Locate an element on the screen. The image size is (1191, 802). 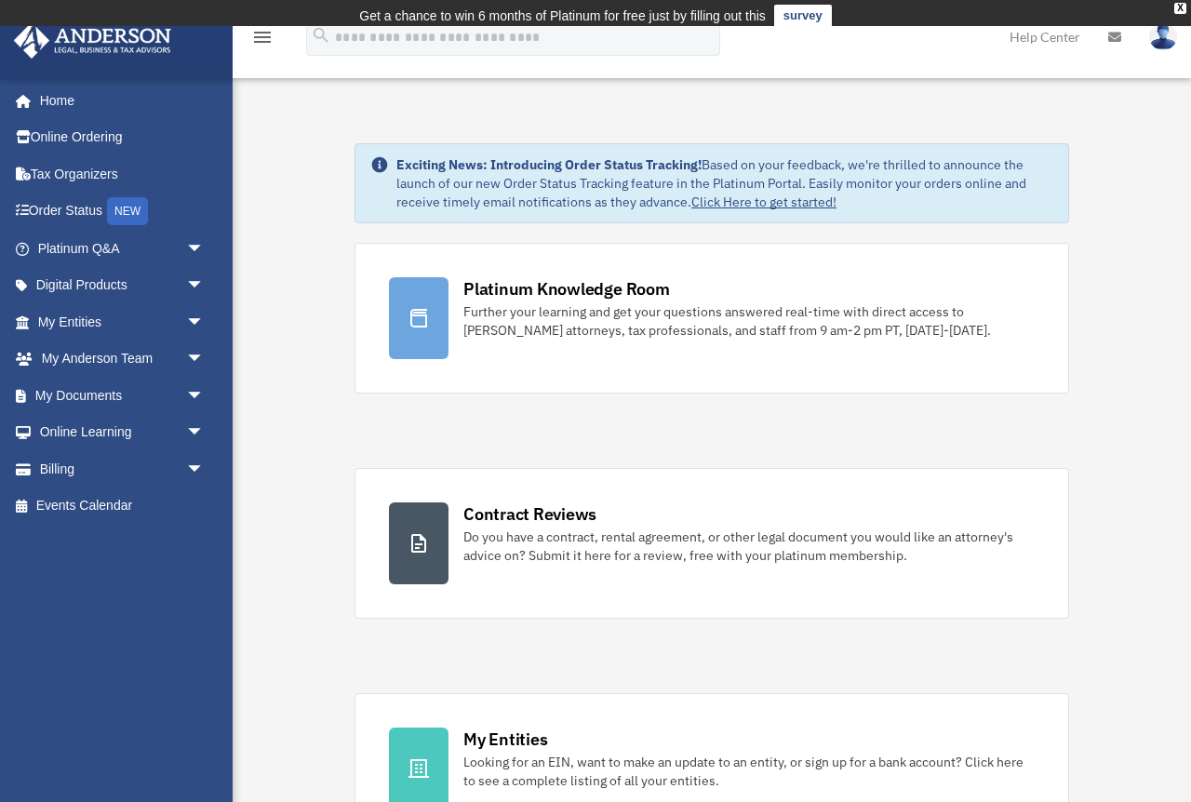
a: My Anderson Teamarrow_drop_down is located at coordinates (123, 359).